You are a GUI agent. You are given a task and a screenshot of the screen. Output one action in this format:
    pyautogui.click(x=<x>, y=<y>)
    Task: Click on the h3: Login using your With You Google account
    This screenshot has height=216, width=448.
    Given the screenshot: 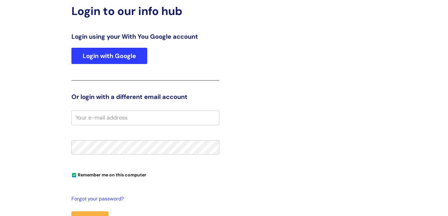 What is the action you would take?
    pyautogui.click(x=145, y=36)
    